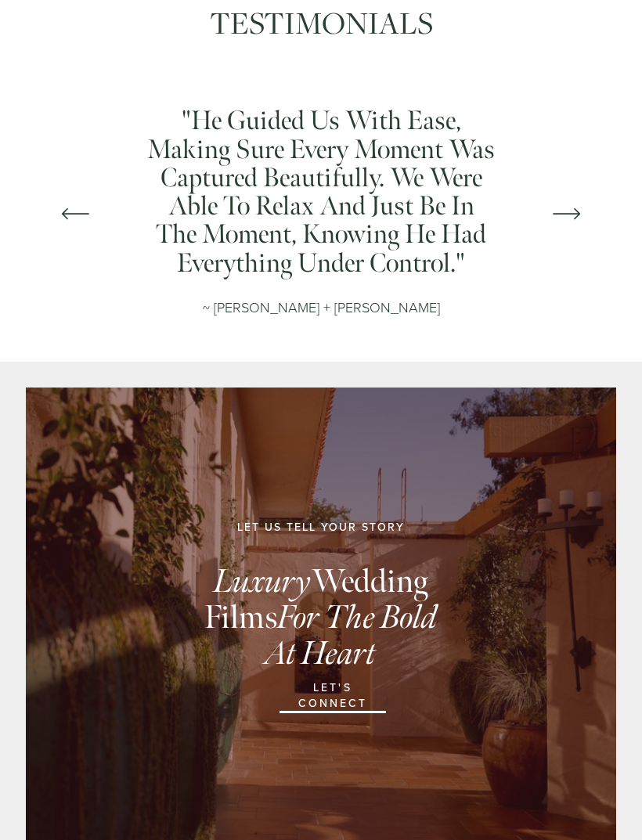  I want to click on button: Previous, so click(75, 214).